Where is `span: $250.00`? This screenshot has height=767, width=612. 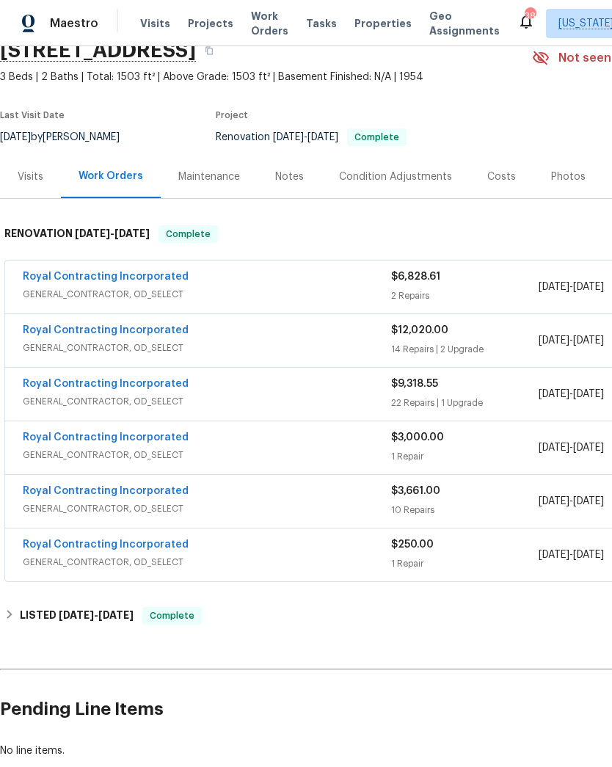 span: $250.00 is located at coordinates (413, 545).